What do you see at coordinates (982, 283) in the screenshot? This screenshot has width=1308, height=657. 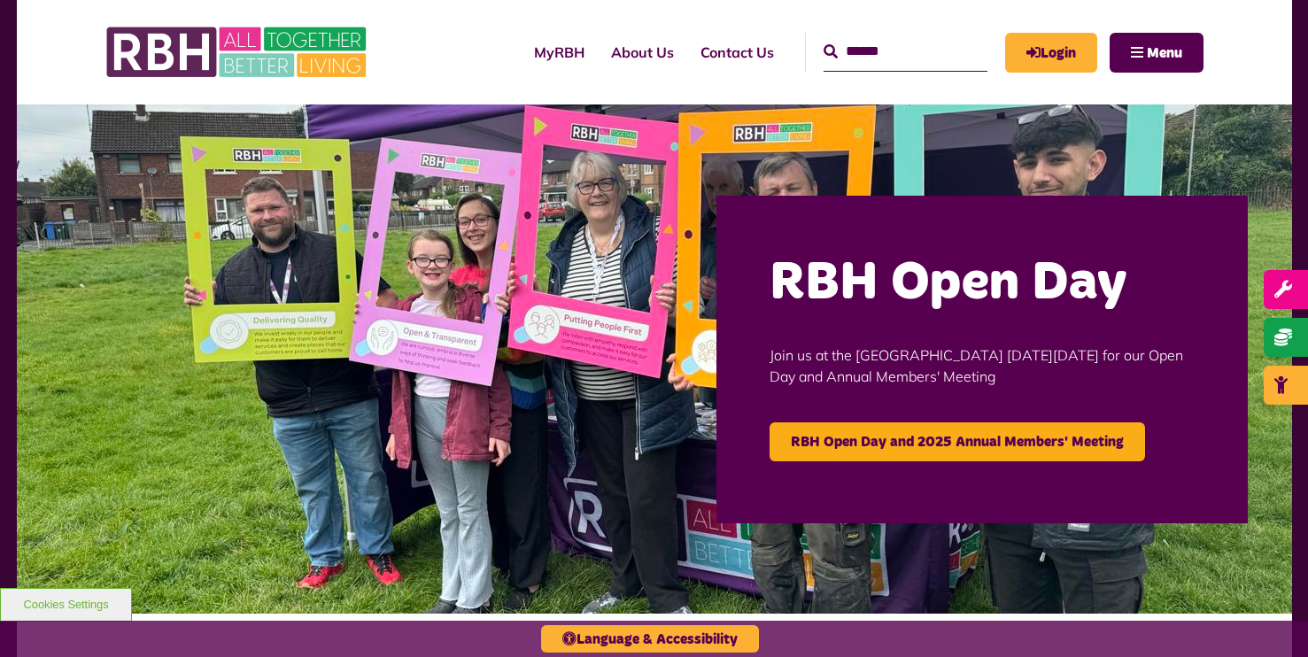 I see `h2: RBH Open Day` at bounding box center [982, 283].